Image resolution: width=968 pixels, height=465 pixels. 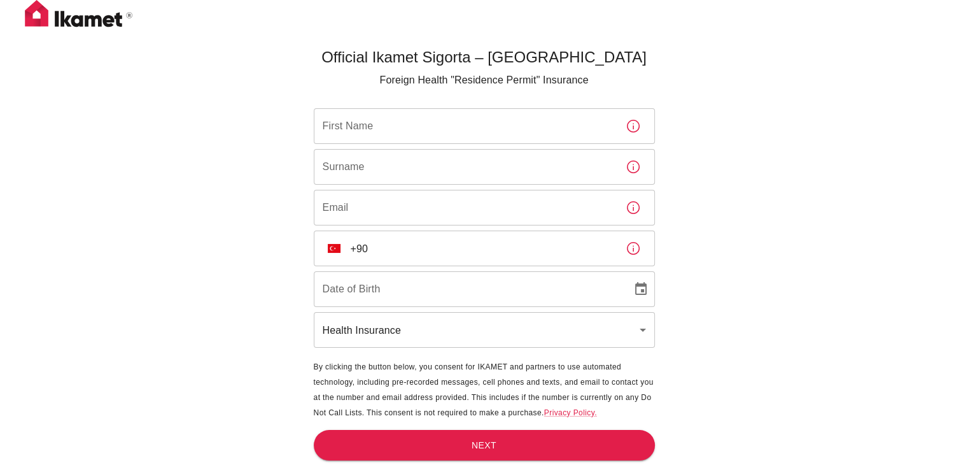 I want to click on button: Choose date, so click(x=641, y=289).